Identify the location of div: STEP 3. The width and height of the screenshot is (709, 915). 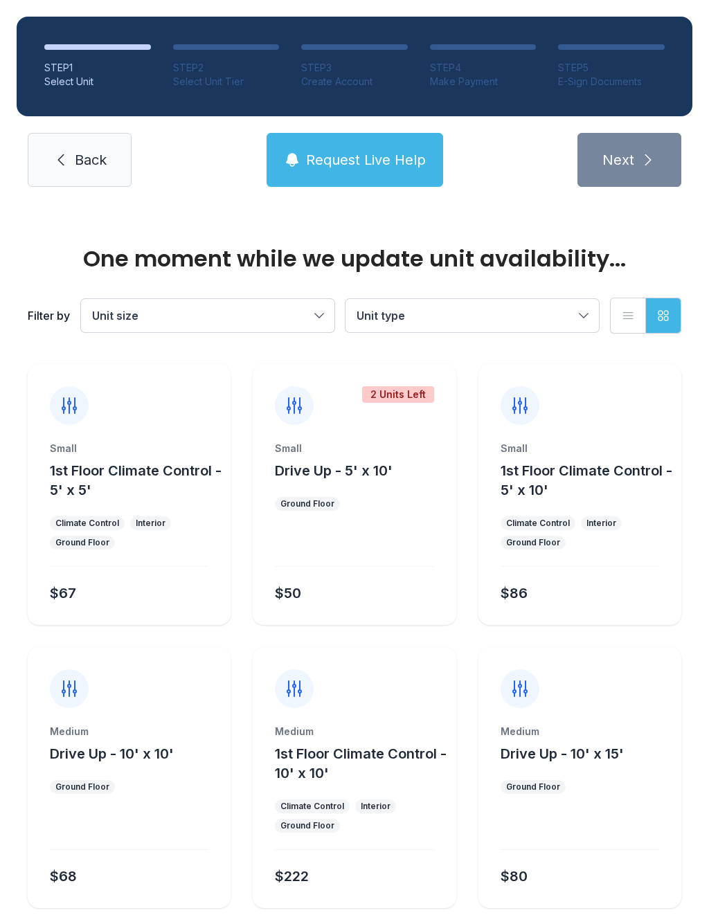
(354, 68).